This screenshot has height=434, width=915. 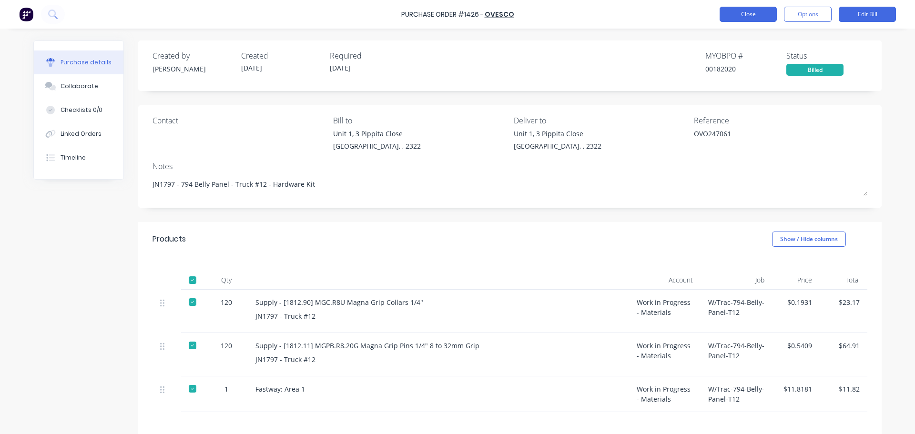 What do you see at coordinates (420, 121) in the screenshot?
I see `div: Bill to` at bounding box center [420, 121].